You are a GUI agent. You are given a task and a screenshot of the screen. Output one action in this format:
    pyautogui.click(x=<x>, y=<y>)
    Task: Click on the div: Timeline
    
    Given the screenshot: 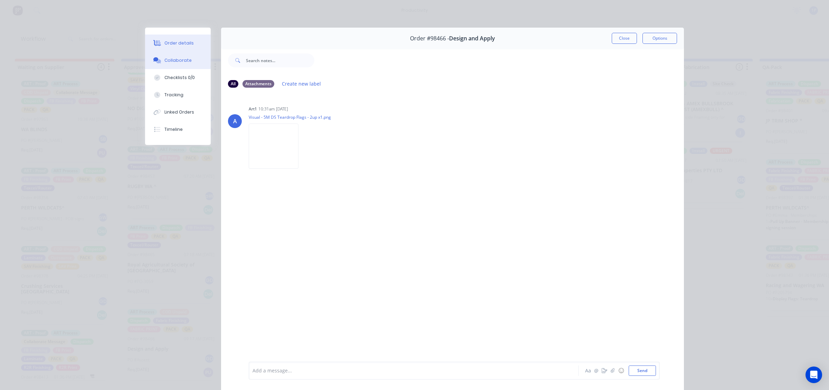 What is the action you would take?
    pyautogui.click(x=173, y=130)
    